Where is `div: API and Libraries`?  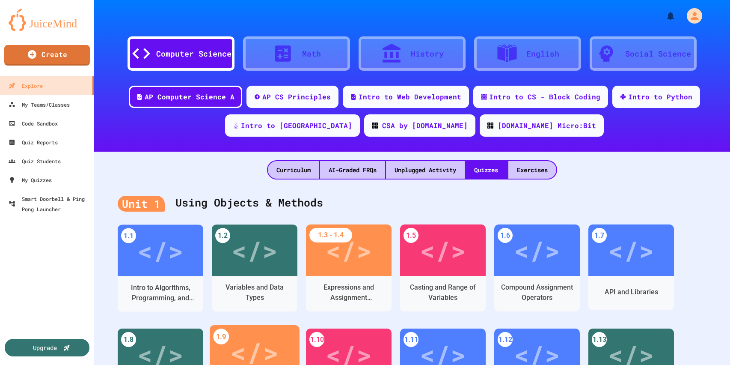
div: API and Libraries is located at coordinates (631, 292).